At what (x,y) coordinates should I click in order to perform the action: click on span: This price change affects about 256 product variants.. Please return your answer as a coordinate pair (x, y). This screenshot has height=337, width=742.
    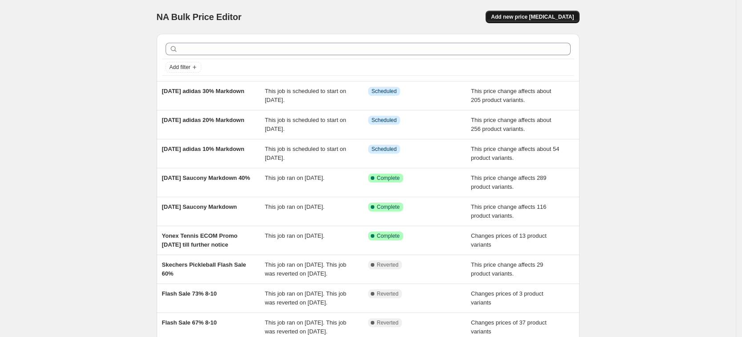
    Looking at the image, I should click on (511, 124).